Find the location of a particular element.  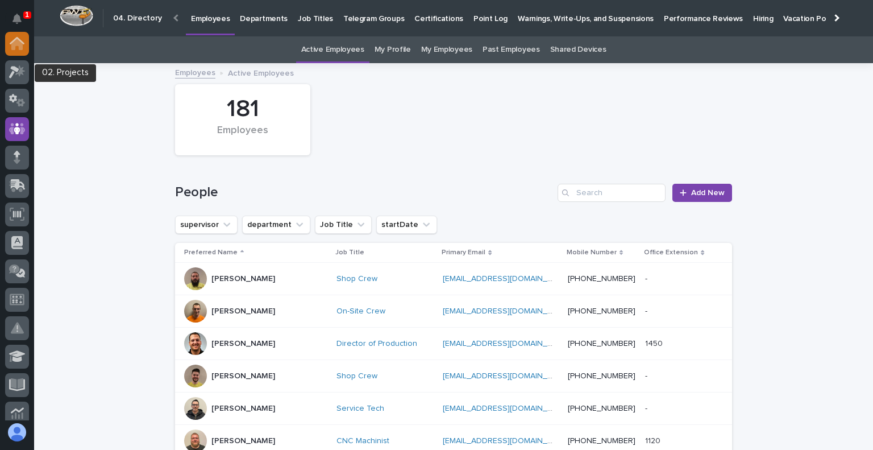

span: Add New is located at coordinates (708, 193).